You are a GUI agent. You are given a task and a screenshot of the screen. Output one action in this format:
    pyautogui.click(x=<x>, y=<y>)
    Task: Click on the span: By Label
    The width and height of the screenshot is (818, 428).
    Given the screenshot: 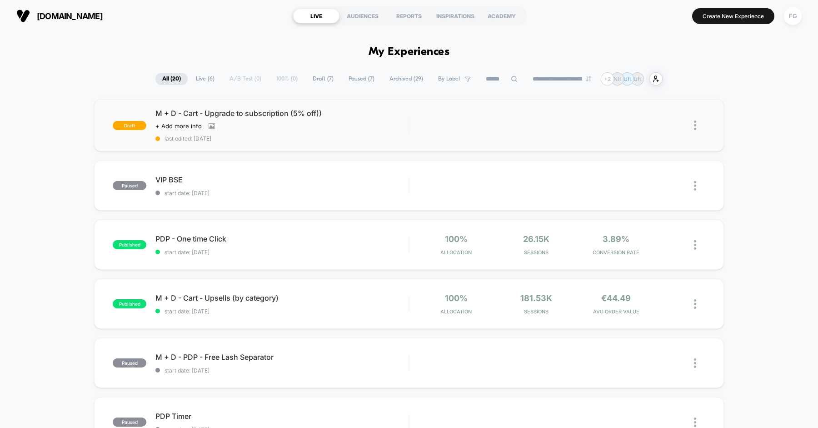 What is the action you would take?
    pyautogui.click(x=449, y=79)
    